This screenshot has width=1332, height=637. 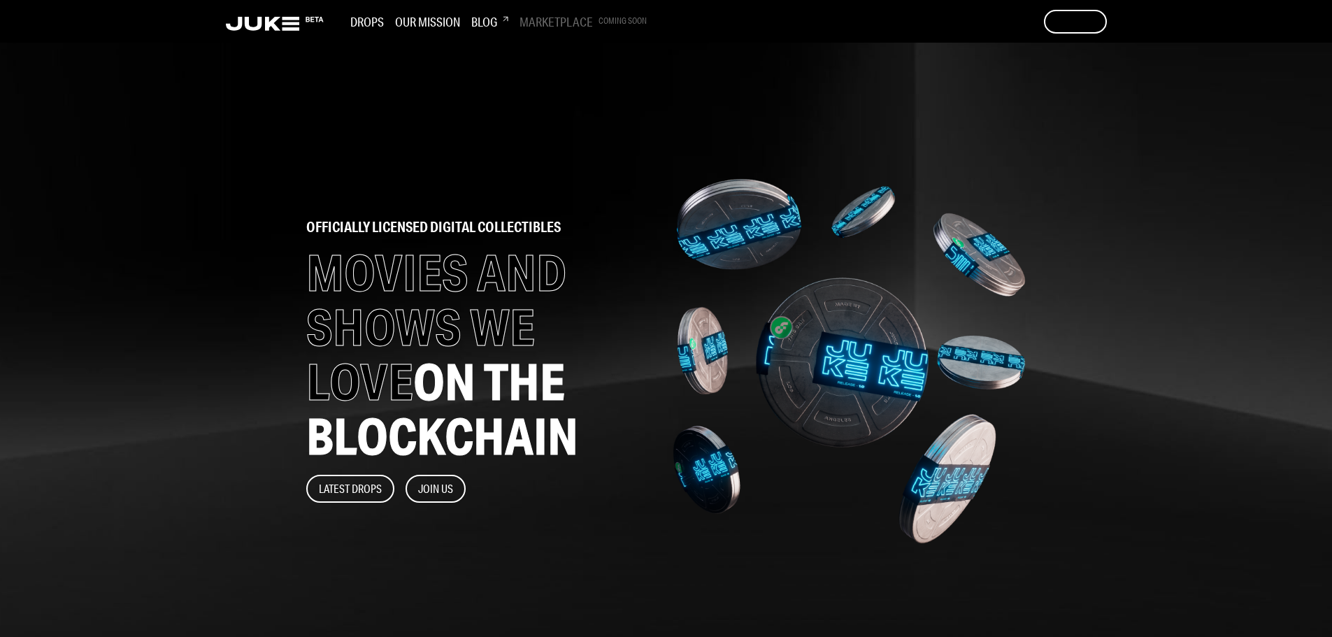 I want to click on h3: Drops, so click(x=367, y=22).